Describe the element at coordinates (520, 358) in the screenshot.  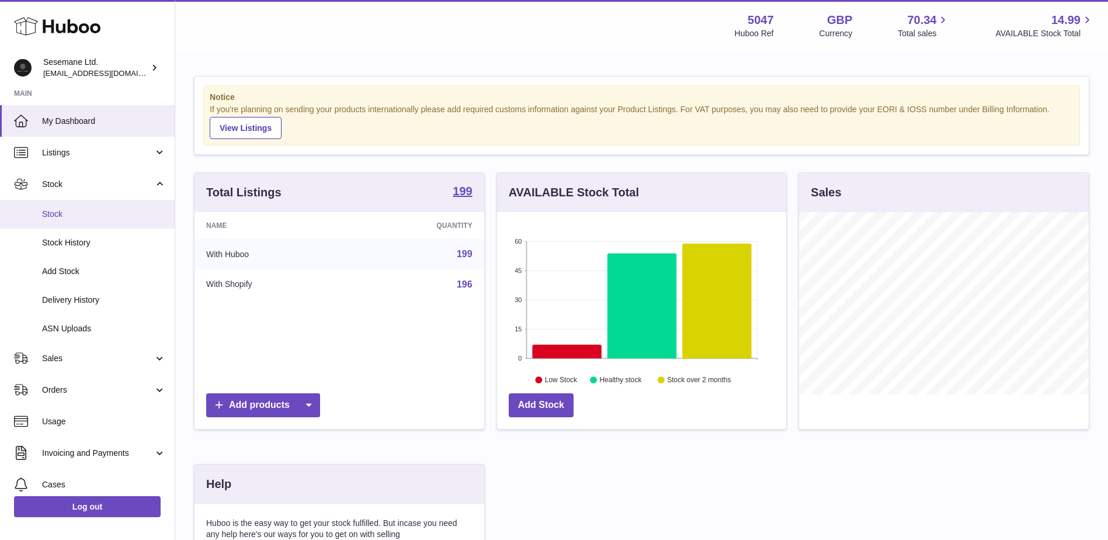
I see `text: 0` at that location.